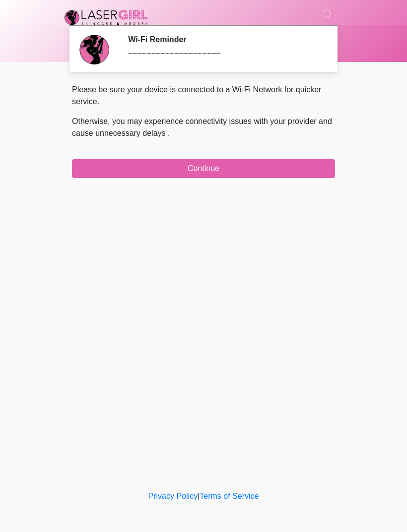  I want to click on img: Laser Girl Med Spa LLC Logo, so click(106, 17).